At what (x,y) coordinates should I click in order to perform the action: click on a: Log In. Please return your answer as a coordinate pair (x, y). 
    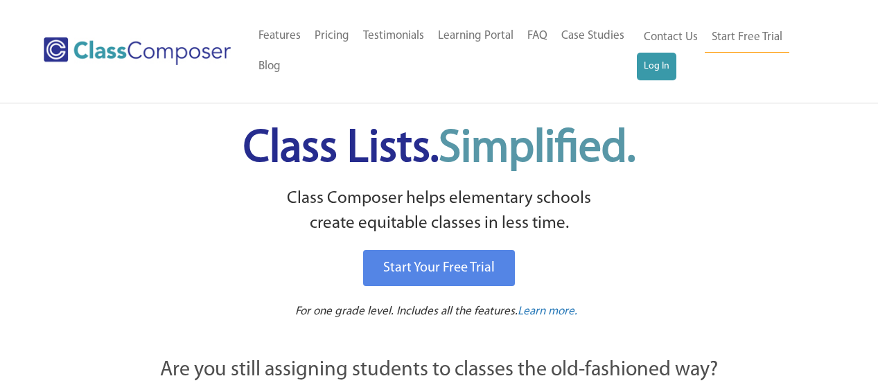
    Looking at the image, I should click on (656, 67).